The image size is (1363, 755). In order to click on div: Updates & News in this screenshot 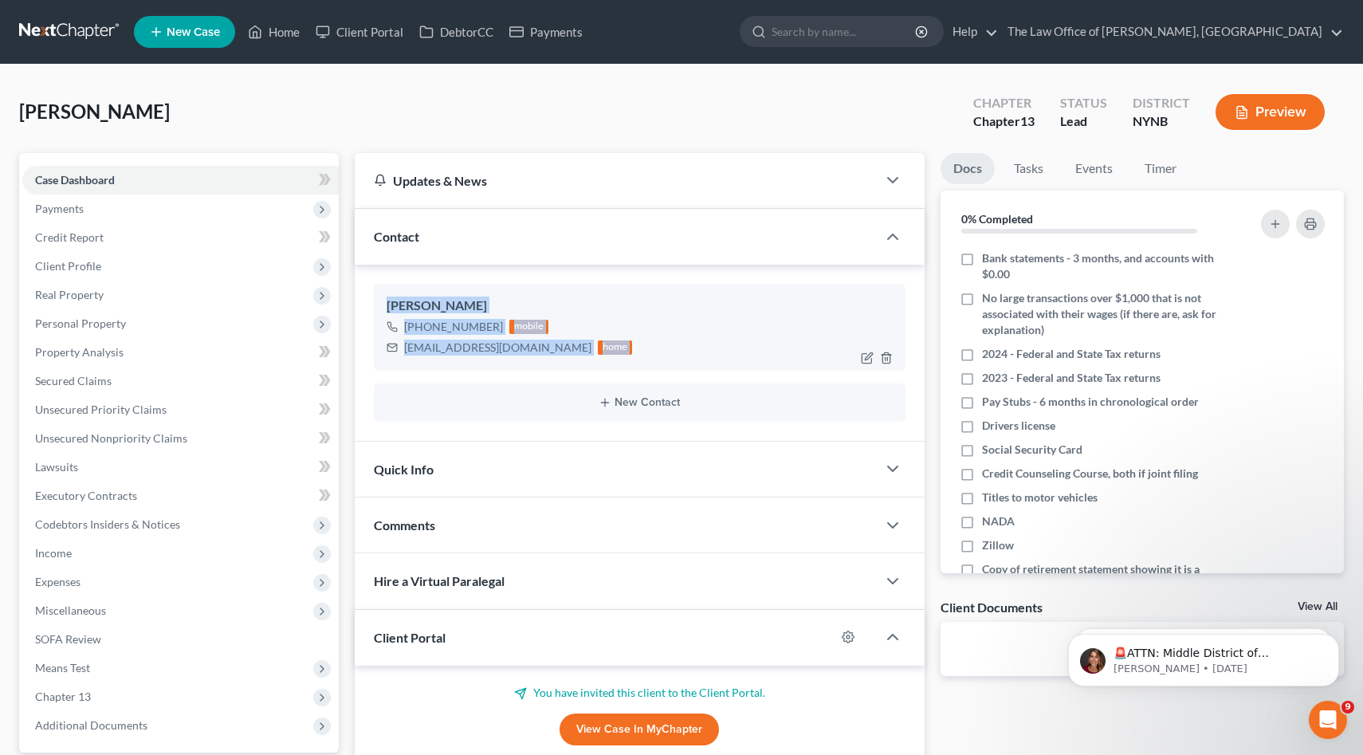, I will do `click(616, 180)`.